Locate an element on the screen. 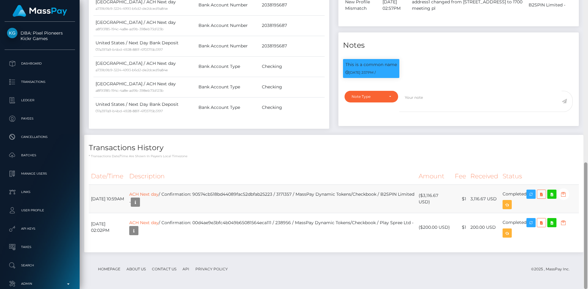  img: MassPay Logo is located at coordinates (40, 11).